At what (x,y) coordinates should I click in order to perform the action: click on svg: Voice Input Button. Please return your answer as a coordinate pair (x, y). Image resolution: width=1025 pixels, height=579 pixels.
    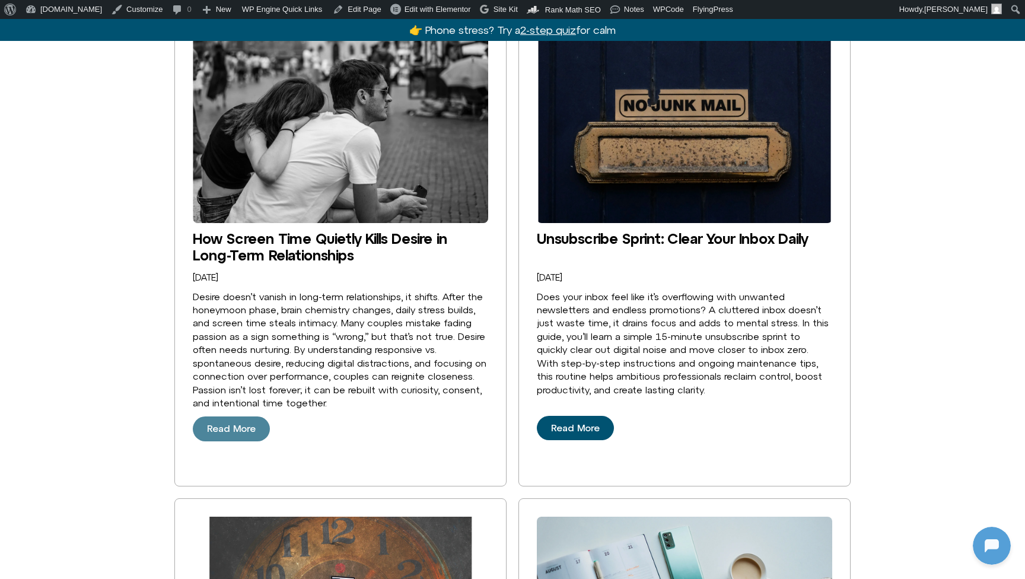
    Looking at the image, I should click on (212, 388).